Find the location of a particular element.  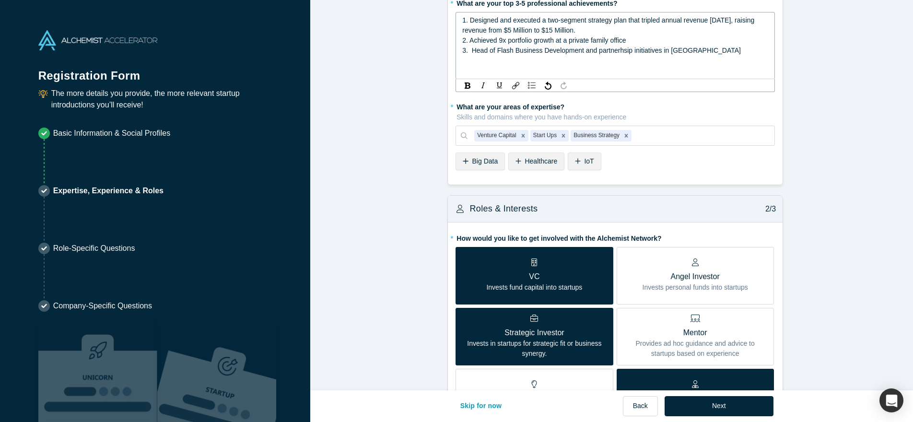

p: Mentor is located at coordinates (695, 333).